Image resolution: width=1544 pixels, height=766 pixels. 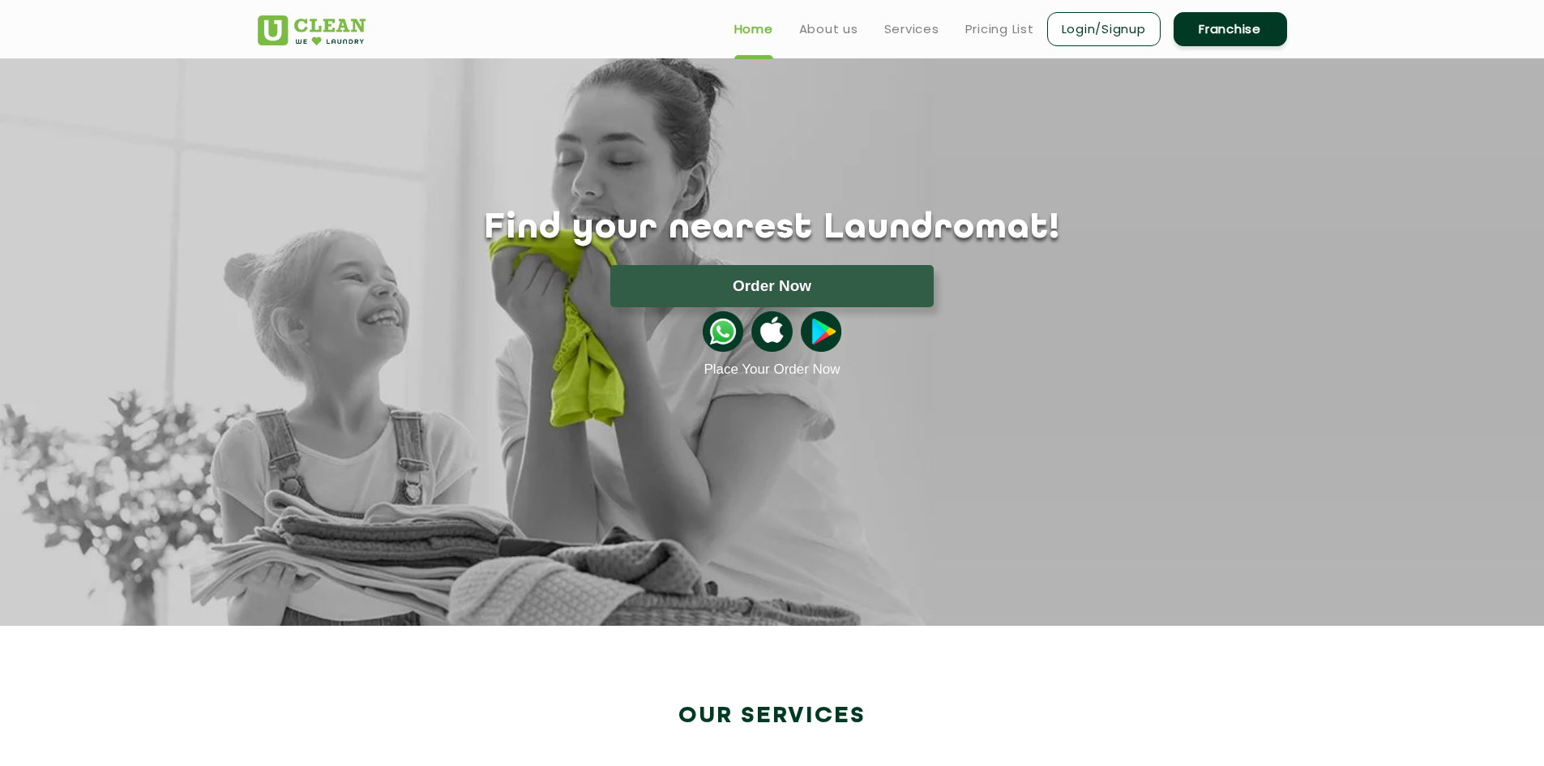 I want to click on a: Home, so click(x=754, y=29).